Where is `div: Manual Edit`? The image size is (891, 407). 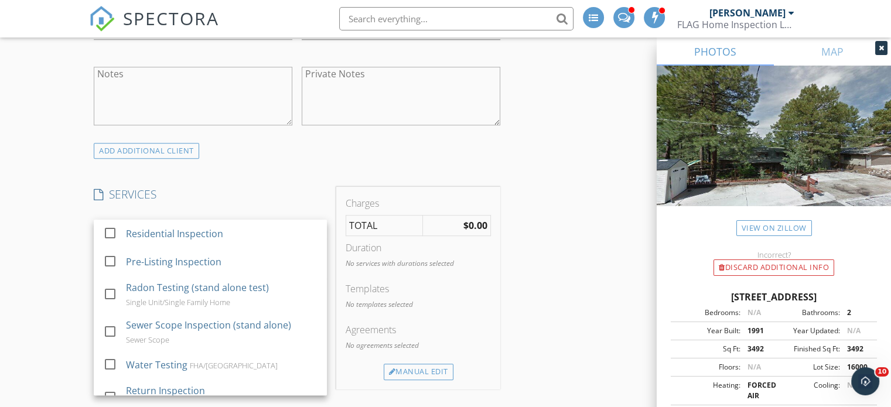
div: Manual Edit is located at coordinates (418, 372).